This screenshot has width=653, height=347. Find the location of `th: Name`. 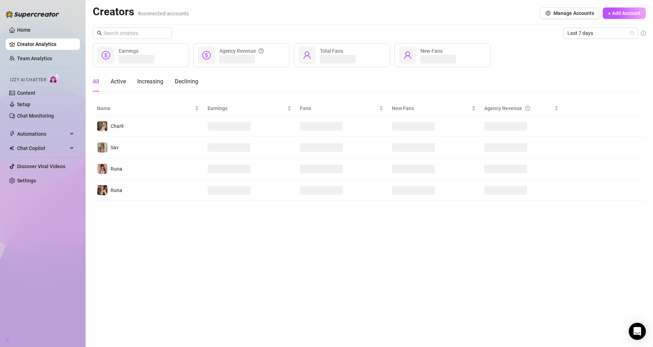

th: Name is located at coordinates (148, 108).